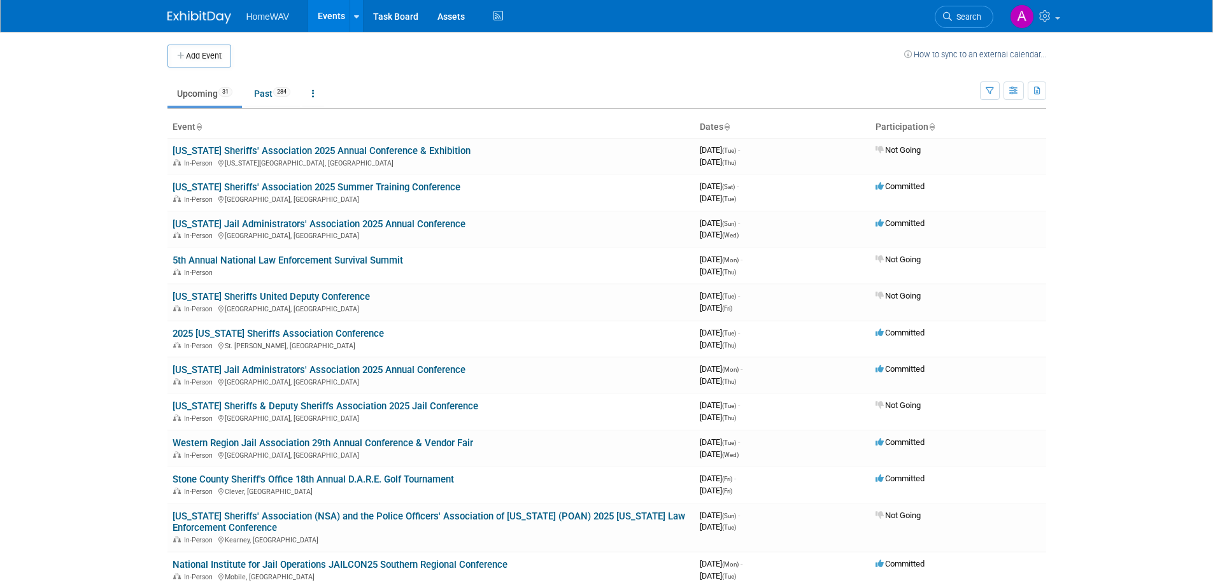 The image size is (1213, 585). What do you see at coordinates (199, 56) in the screenshot?
I see `button: Add Event` at bounding box center [199, 56].